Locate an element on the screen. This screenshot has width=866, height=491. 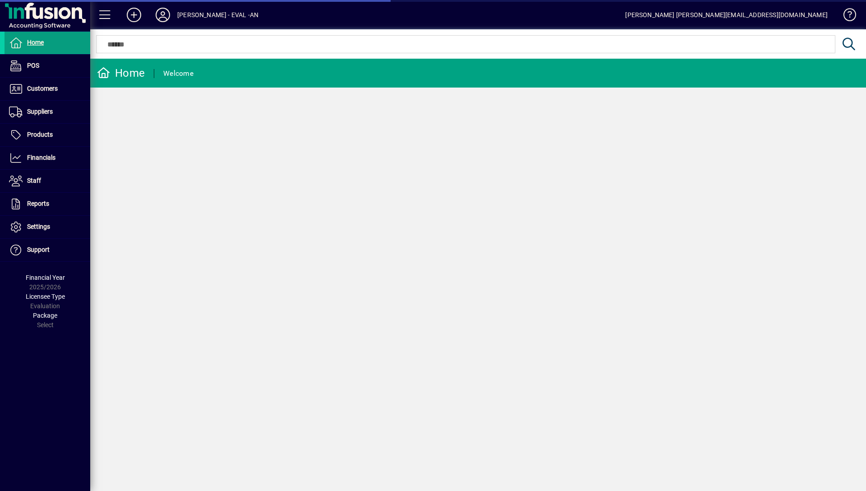
a: Customers is located at coordinates (47, 89).